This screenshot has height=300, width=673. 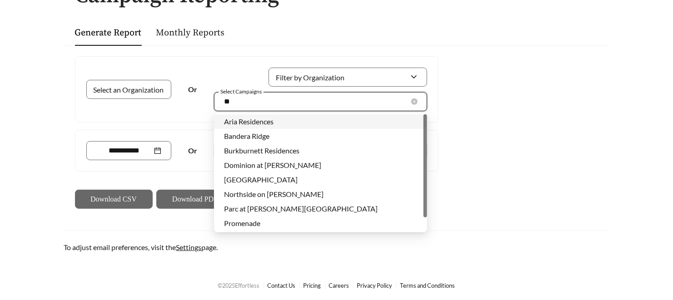 I want to click on a: Terms and Conditions, so click(x=428, y=286).